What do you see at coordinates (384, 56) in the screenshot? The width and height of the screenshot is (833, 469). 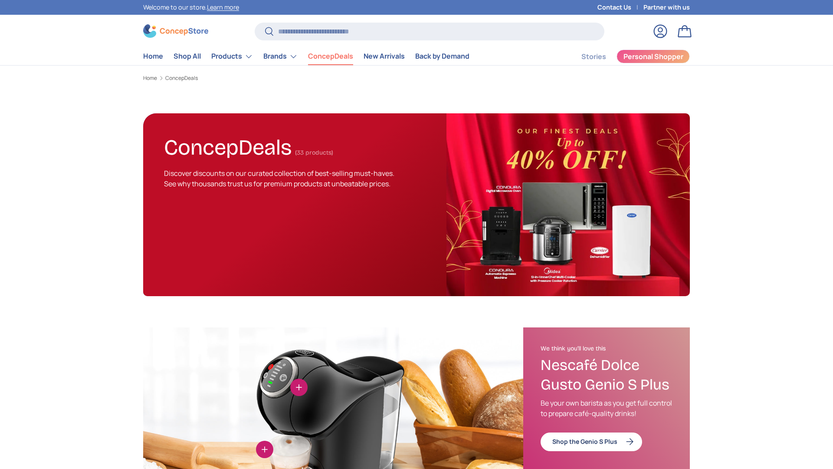 I see `a: New Arrivals` at bounding box center [384, 56].